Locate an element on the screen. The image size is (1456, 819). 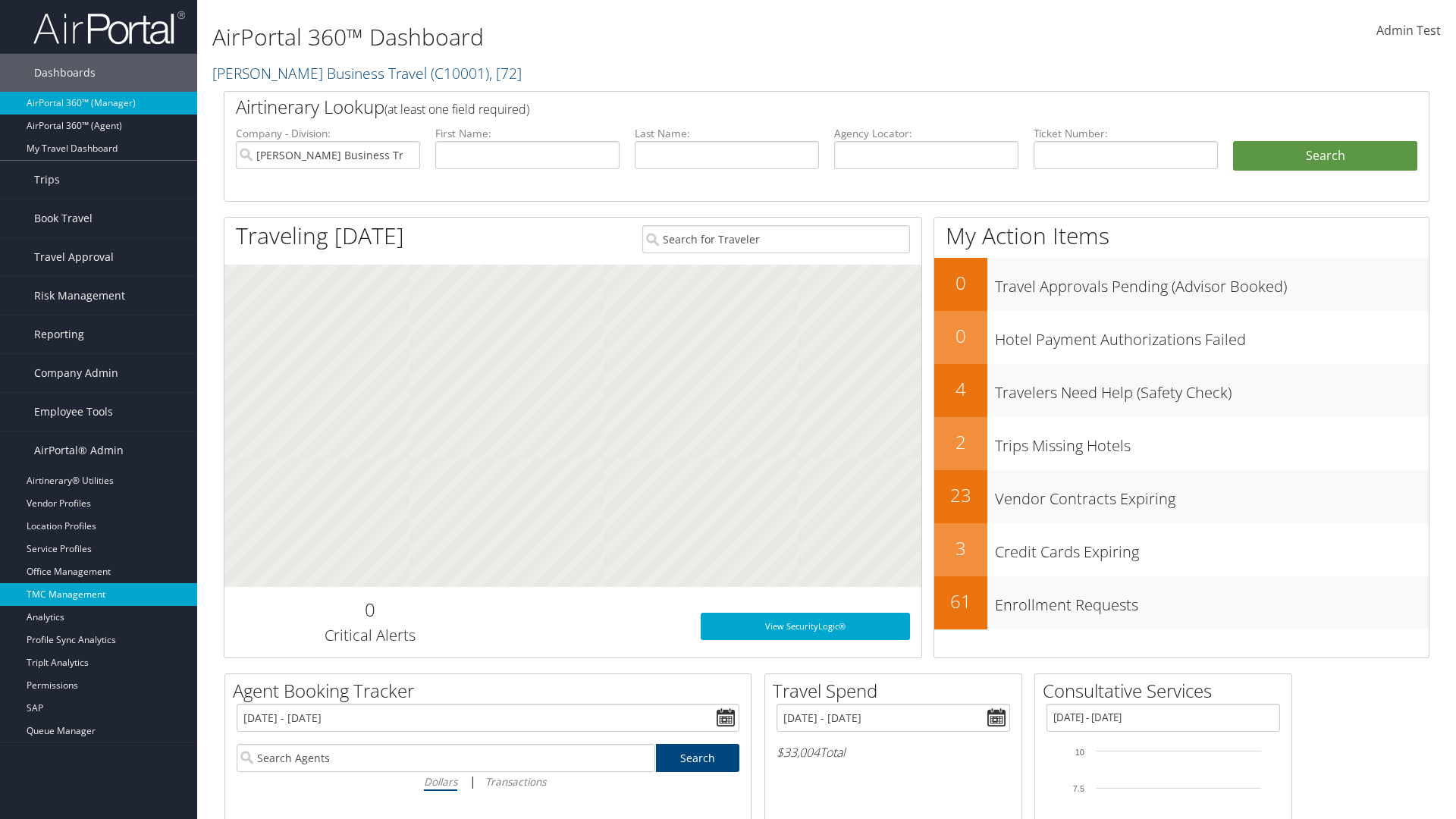
a: 4Travelers Need Help (Safety Check) is located at coordinates (1182, 391).